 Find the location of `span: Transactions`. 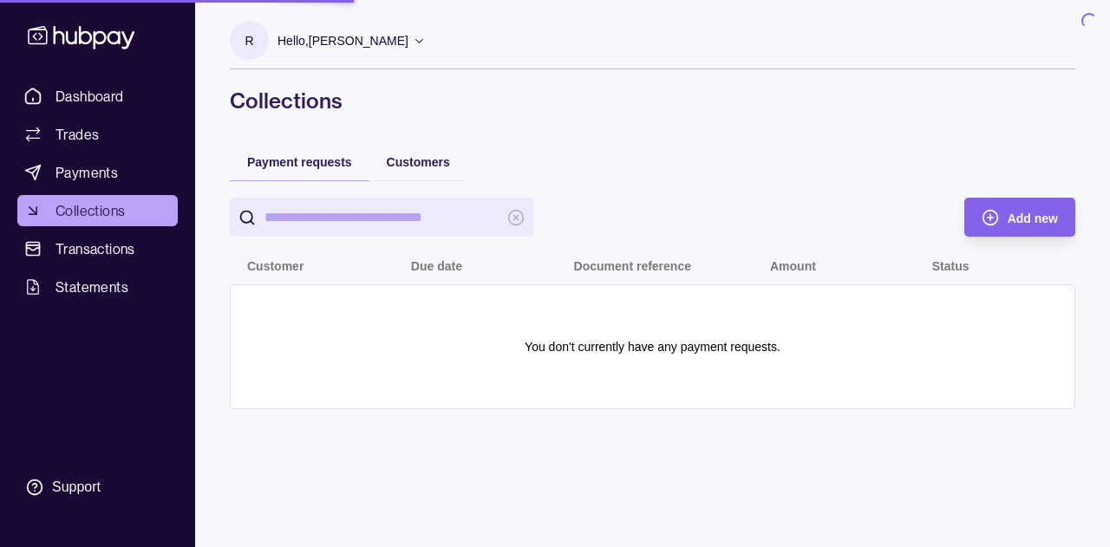

span: Transactions is located at coordinates (95, 249).